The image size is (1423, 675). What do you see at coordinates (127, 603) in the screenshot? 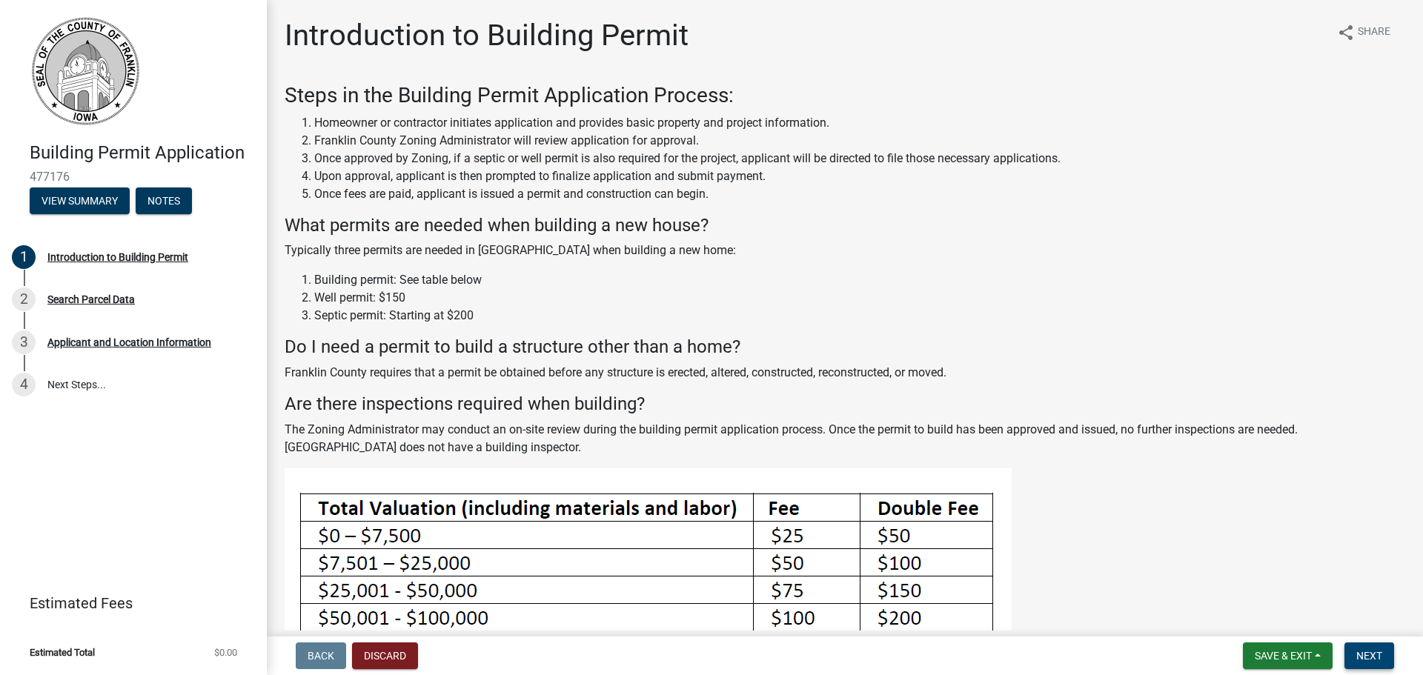
I see `a: Estimated Fees` at bounding box center [127, 603].